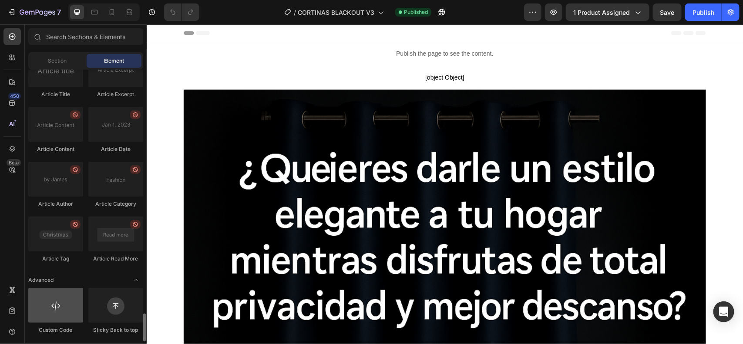  I want to click on span: Toggle open, so click(136, 280).